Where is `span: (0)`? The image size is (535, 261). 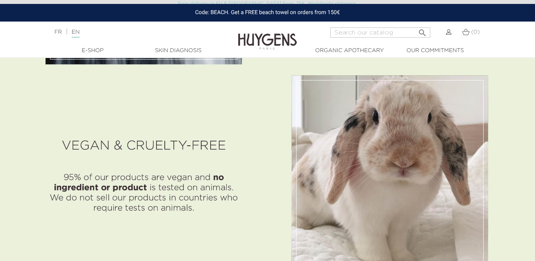 span: (0) is located at coordinates (476, 32).